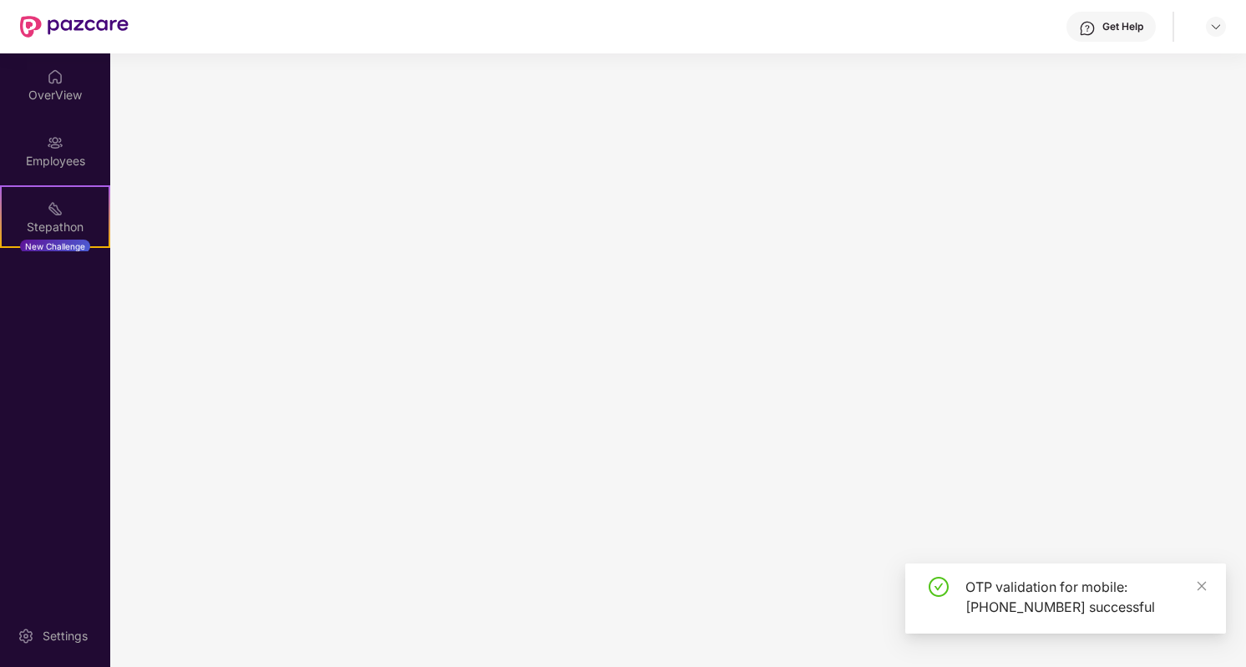 This screenshot has width=1246, height=667. Describe the element at coordinates (55, 246) in the screenshot. I see `div: New Challenge` at that location.